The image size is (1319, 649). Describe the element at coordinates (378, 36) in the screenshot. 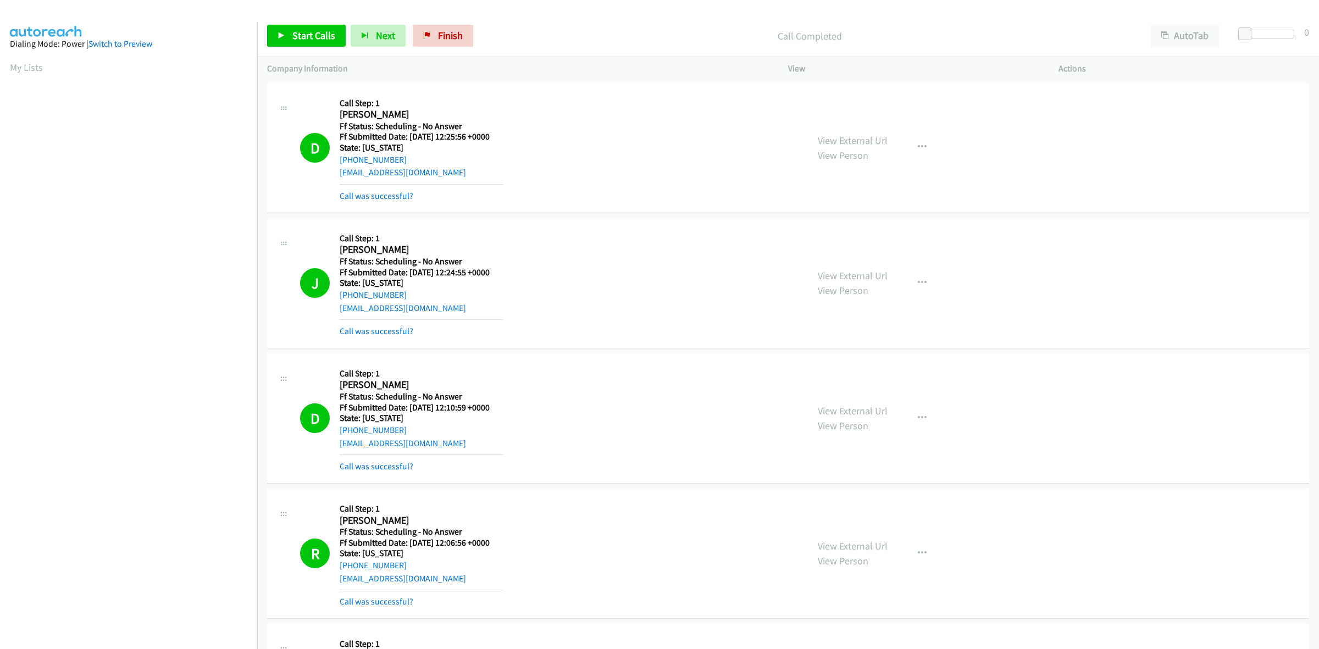

I see `button: Next` at that location.